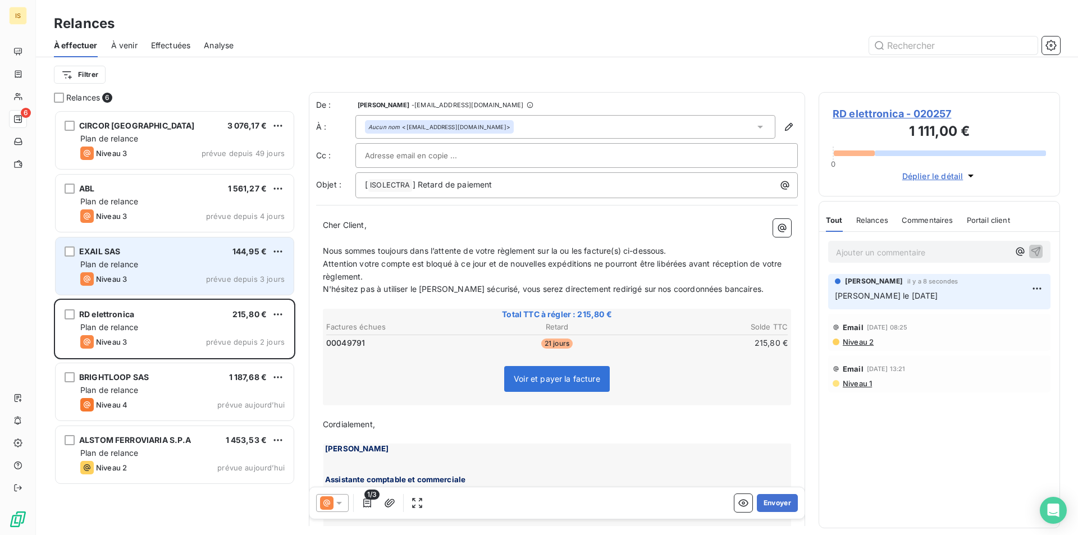 This screenshot has height=535, width=1078. I want to click on span: ISOLECTRA, so click(390, 185).